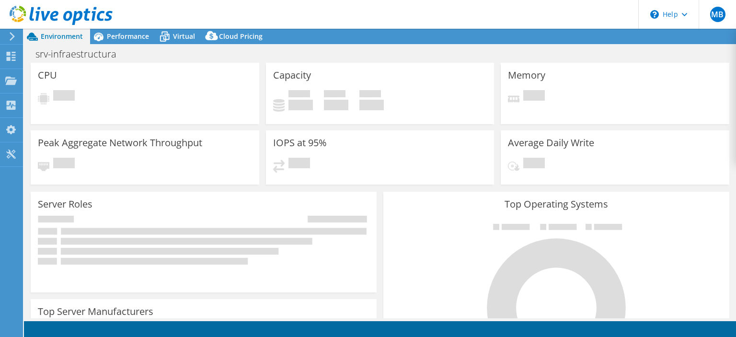 The width and height of the screenshot is (736, 337). I want to click on h3: Capacity, so click(292, 75).